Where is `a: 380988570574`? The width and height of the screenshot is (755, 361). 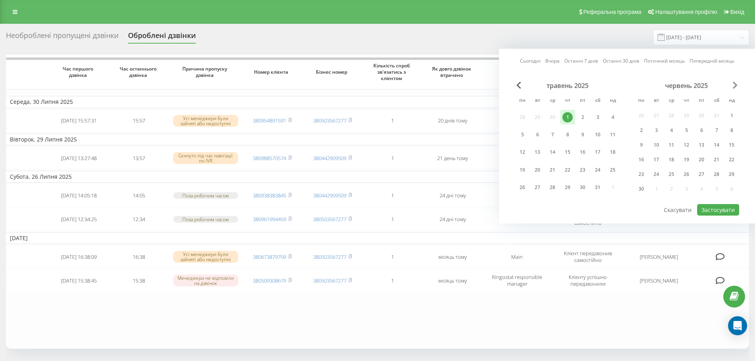 a: 380988570574 is located at coordinates (270, 158).